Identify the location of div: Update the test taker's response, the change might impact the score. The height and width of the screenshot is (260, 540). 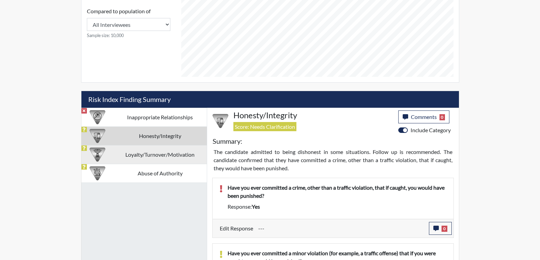
(341, 229).